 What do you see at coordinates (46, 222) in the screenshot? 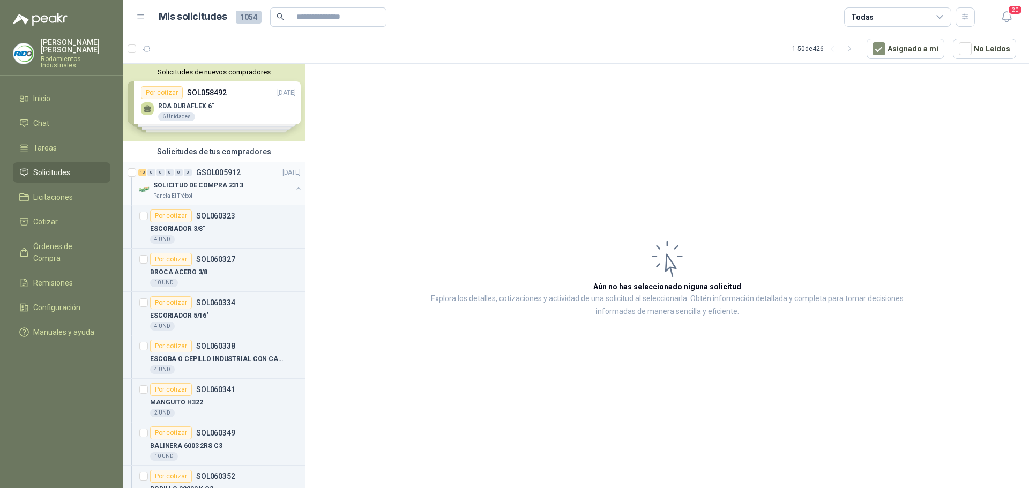
I see `span: Cotizar` at bounding box center [46, 222].